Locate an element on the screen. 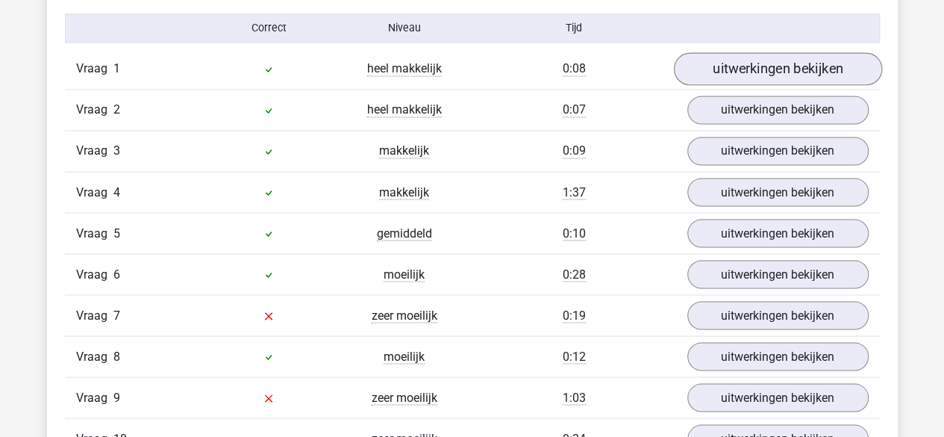 The width and height of the screenshot is (944, 437). div: Tijd is located at coordinates (573, 28).